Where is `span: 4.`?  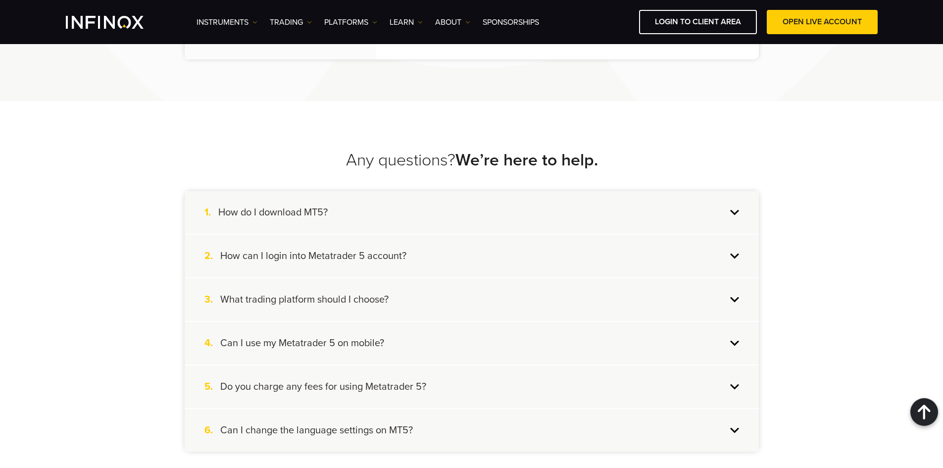
span: 4. is located at coordinates (212, 343).